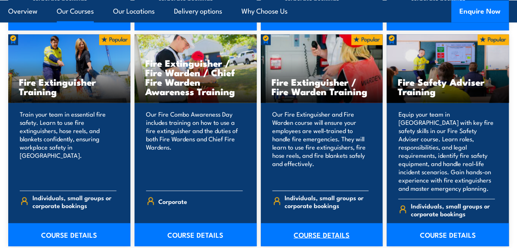 This screenshot has width=517, height=248. I want to click on h3: Fire Extinguisher / Fire Warden / Chief Fire Warden Awareness Training, so click(195, 77).